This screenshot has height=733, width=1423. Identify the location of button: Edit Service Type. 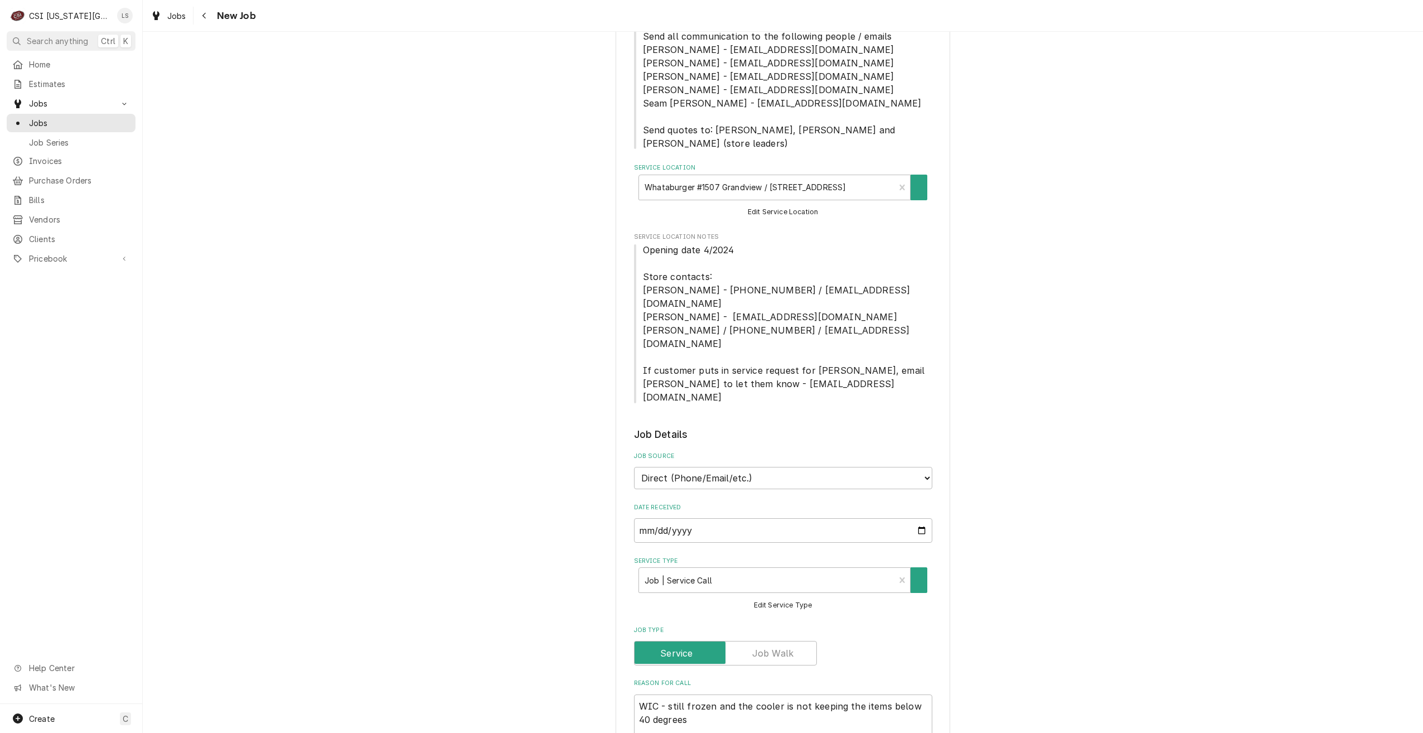
(783, 605).